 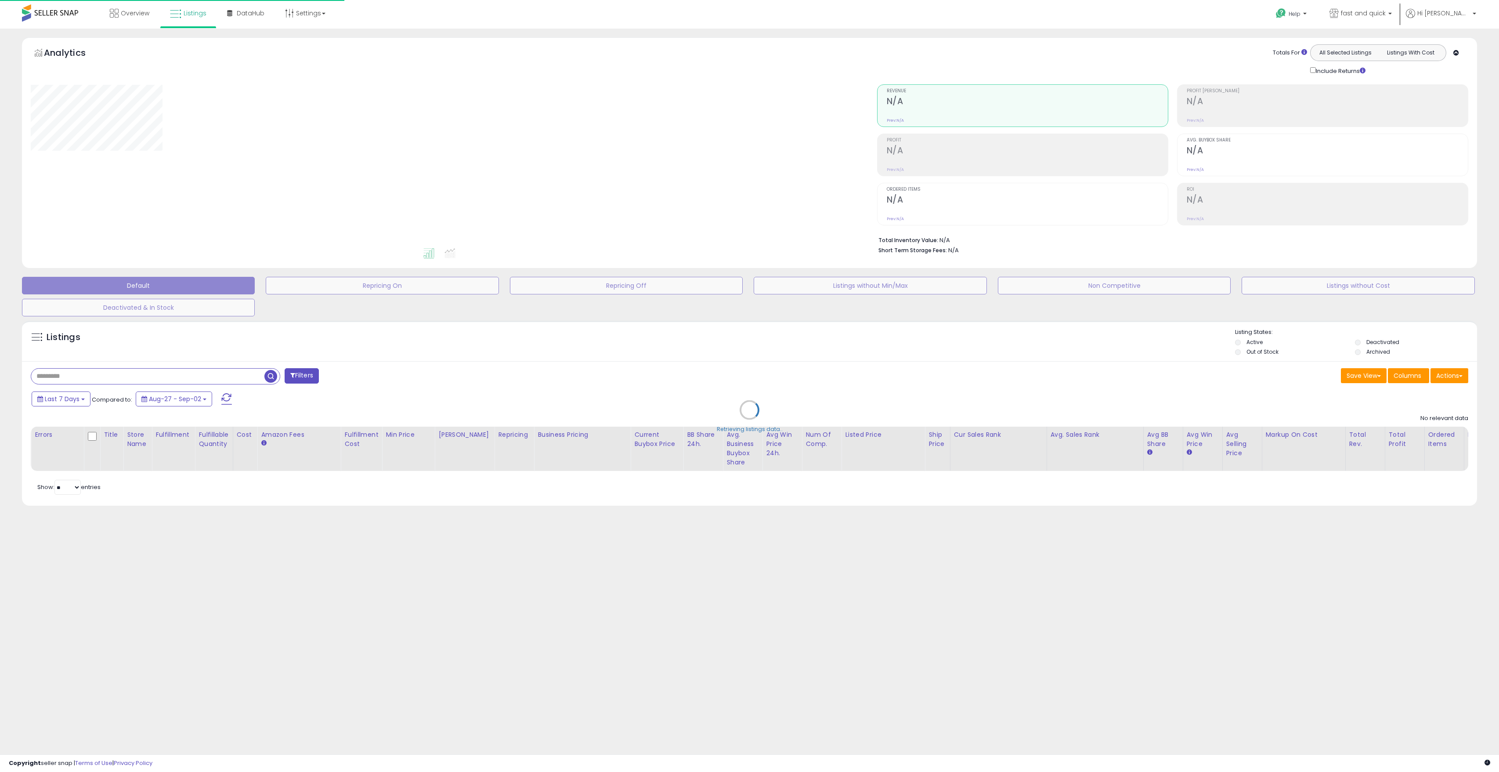 I want to click on button: Listings without Min/Max, so click(x=870, y=285).